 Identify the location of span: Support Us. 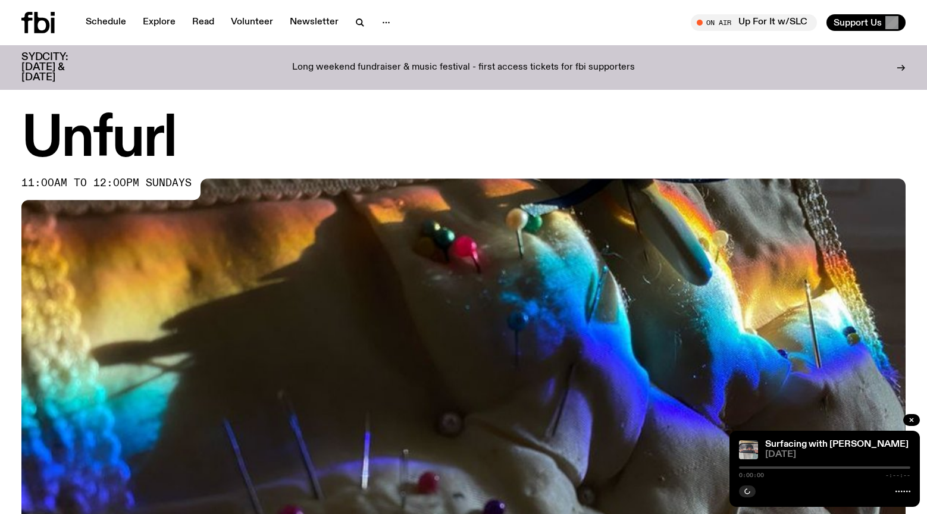
(857, 23).